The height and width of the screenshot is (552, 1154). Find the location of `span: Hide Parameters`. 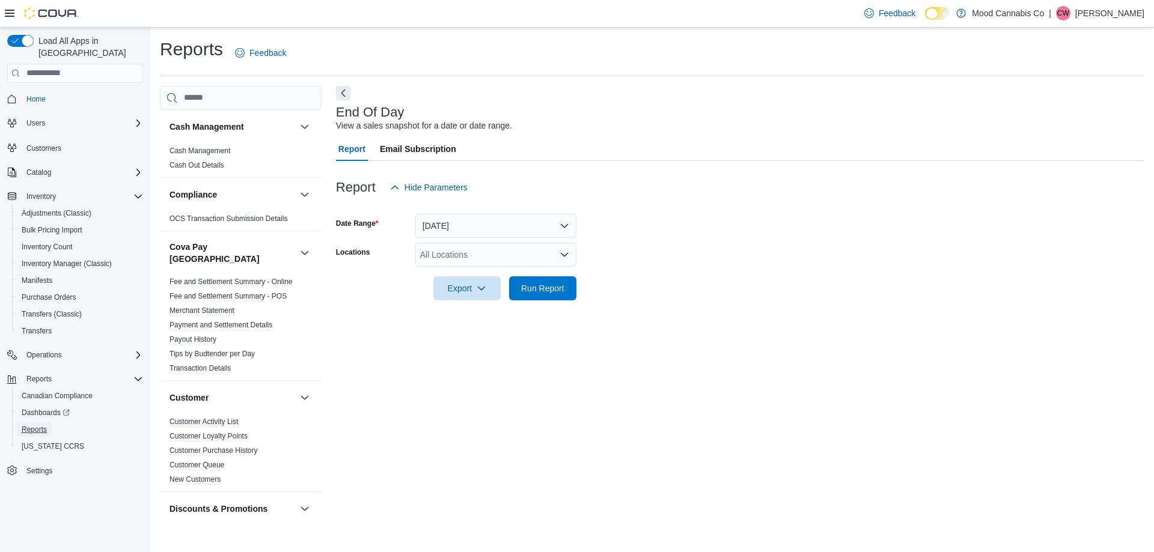

span: Hide Parameters is located at coordinates (436, 188).